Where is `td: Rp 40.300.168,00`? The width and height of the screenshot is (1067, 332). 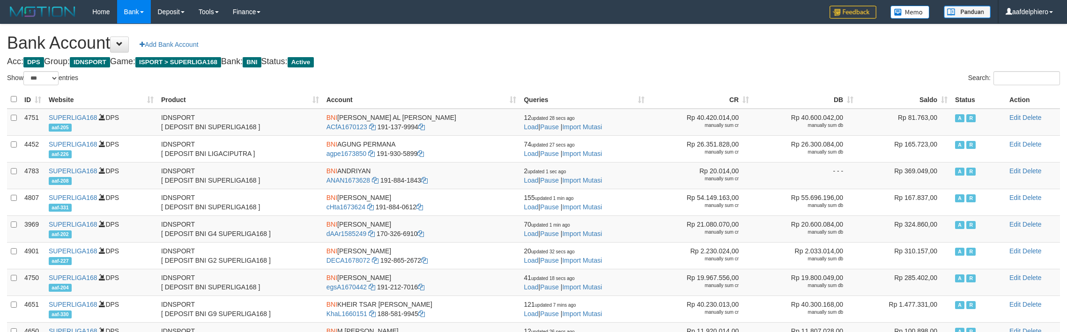
td: Rp 40.300.168,00 is located at coordinates (805, 309).